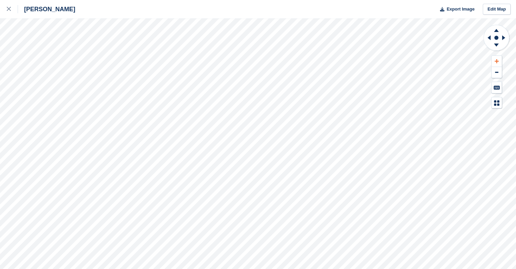 This screenshot has width=516, height=269. I want to click on button: Keyboard Shortcuts, so click(497, 87).